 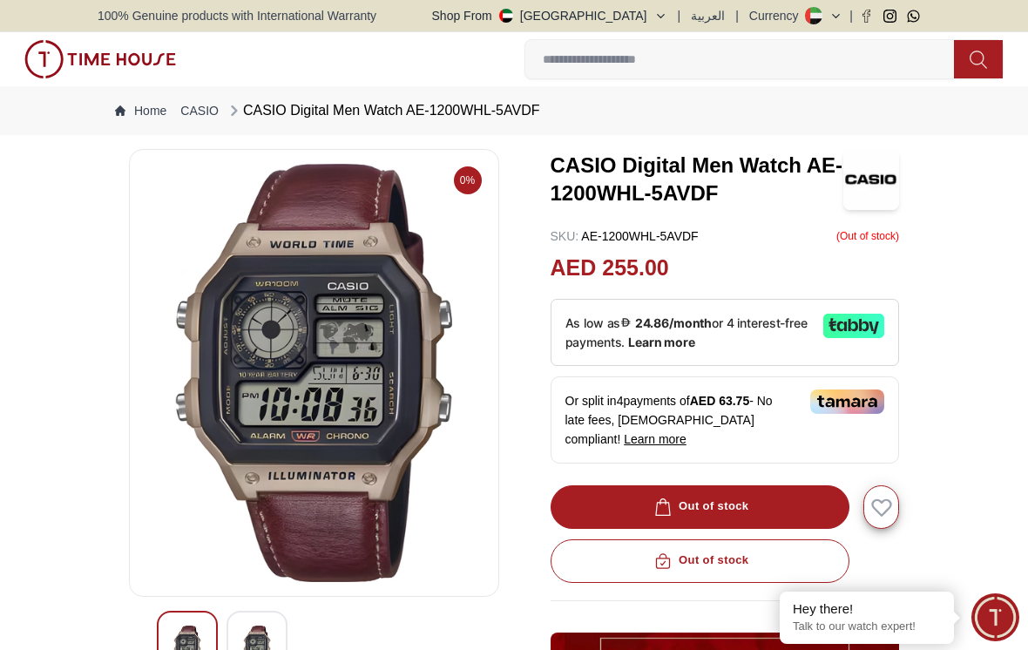 What do you see at coordinates (237, 16) in the screenshot?
I see `span: 100% Genuine products with International Warranty` at bounding box center [237, 16].